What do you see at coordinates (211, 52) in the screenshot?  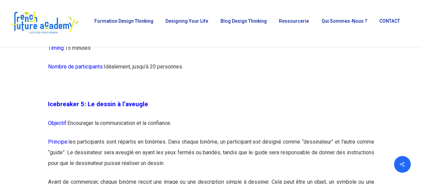 I see `p: 15 minutes` at bounding box center [211, 52].